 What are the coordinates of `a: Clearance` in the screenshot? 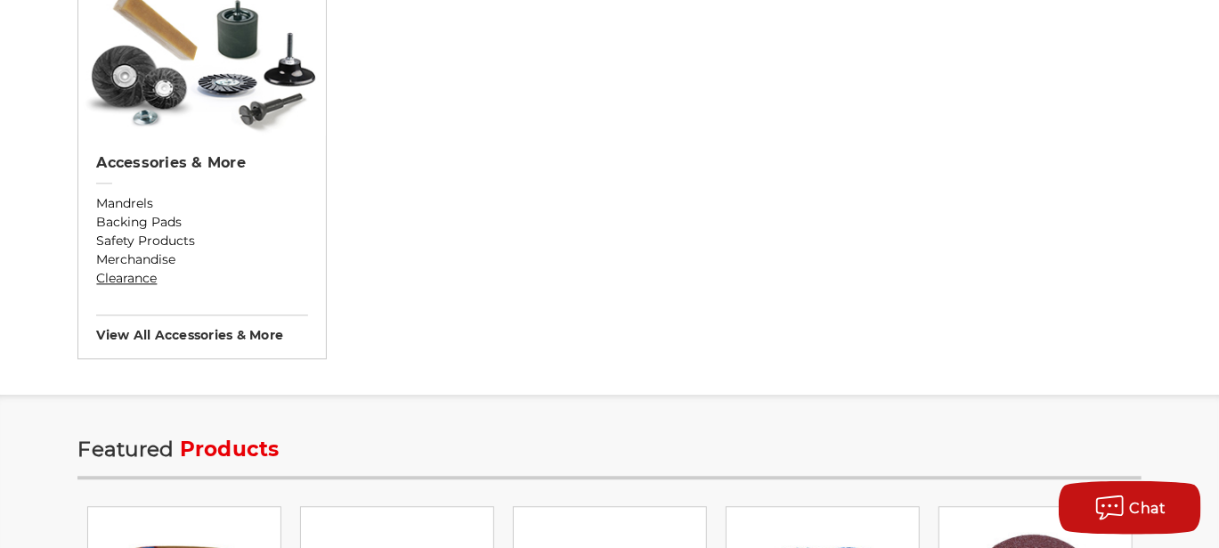 It's located at (202, 278).